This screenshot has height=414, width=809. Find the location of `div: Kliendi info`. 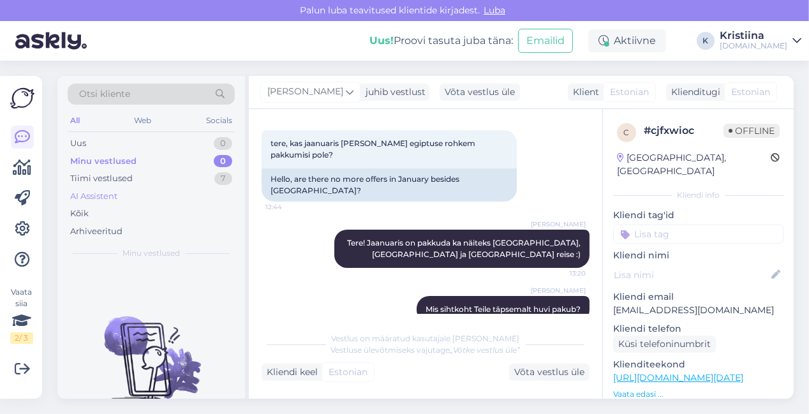

div: Kliendi info is located at coordinates (698, 195).